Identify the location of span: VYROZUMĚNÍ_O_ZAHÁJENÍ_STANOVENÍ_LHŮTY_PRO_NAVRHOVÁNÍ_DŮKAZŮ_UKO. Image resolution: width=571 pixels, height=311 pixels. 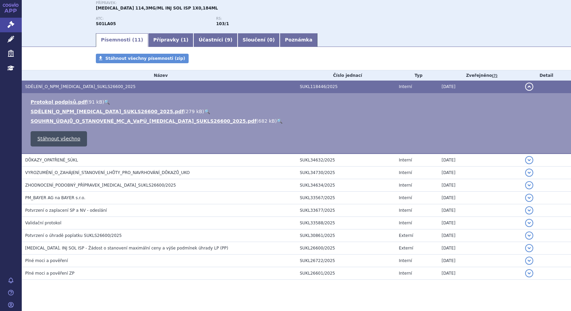
(107, 173).